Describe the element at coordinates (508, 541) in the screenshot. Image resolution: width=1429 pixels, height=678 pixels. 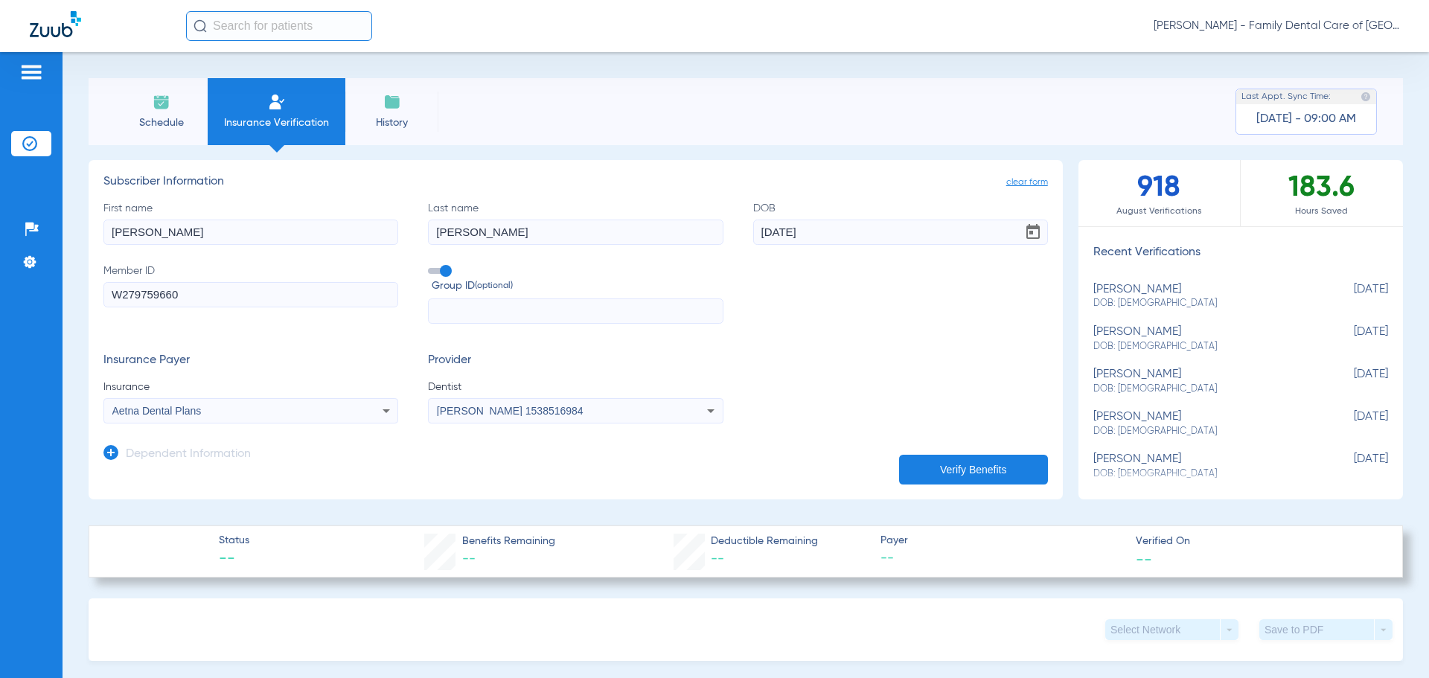
I see `span: Benefits Remaining` at that location.